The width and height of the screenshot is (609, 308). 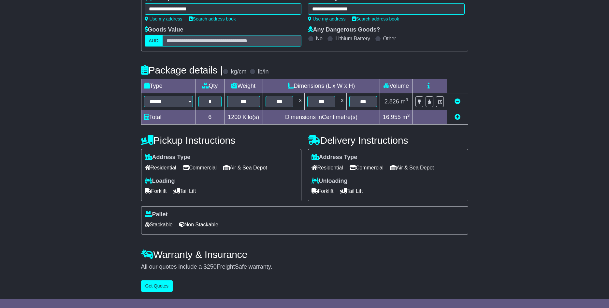 What do you see at coordinates (221, 140) in the screenshot?
I see `h4: Pickup Instructions` at bounding box center [221, 140].